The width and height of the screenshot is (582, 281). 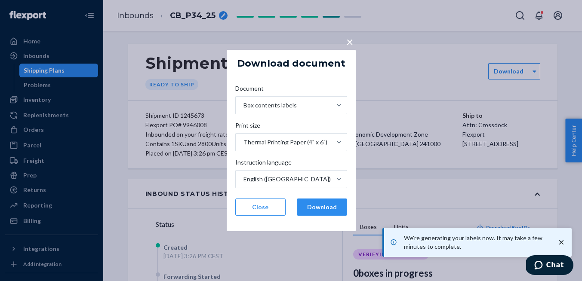 I want to click on span: Instruction language, so click(x=263, y=164).